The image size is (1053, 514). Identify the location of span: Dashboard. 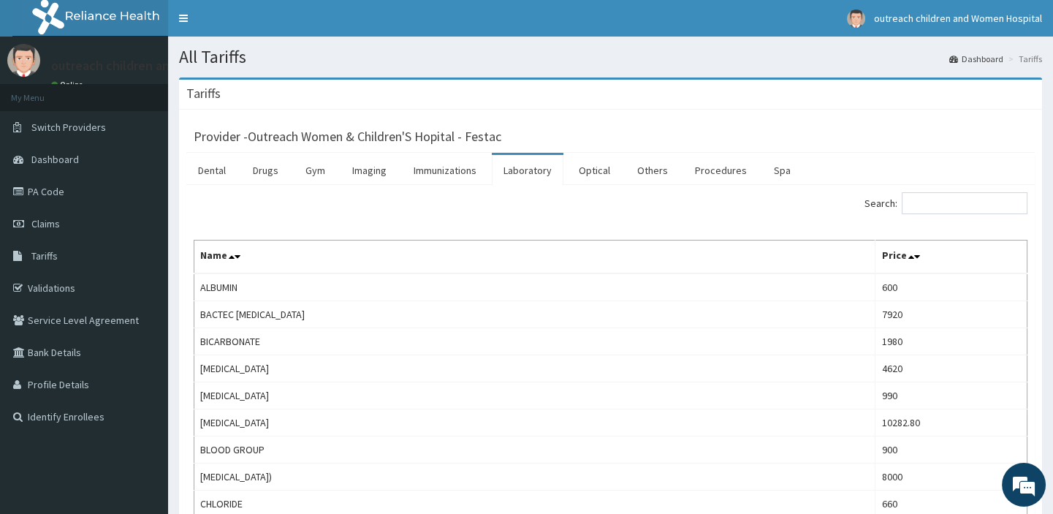
(55, 159).